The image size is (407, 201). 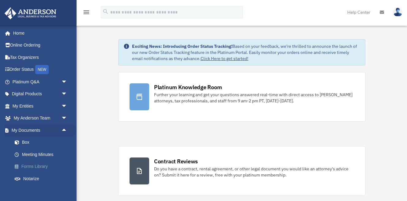 What do you see at coordinates (40, 130) in the screenshot?
I see `a: My Documentsarrow_drop_up` at bounding box center [40, 130].